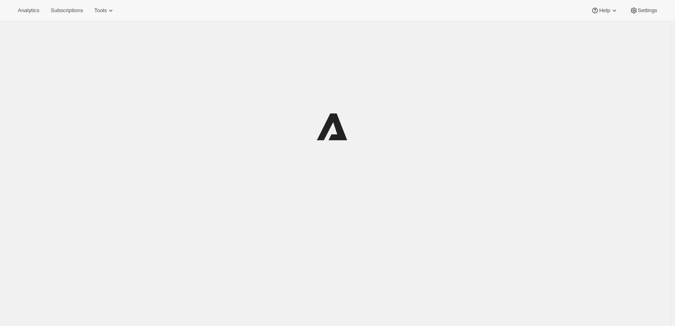 Image resolution: width=675 pixels, height=326 pixels. I want to click on button: Analytics, so click(28, 11).